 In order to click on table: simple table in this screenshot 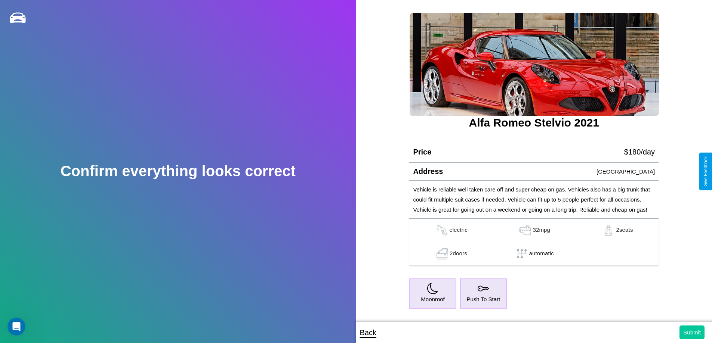, I will do `click(533, 242)`.